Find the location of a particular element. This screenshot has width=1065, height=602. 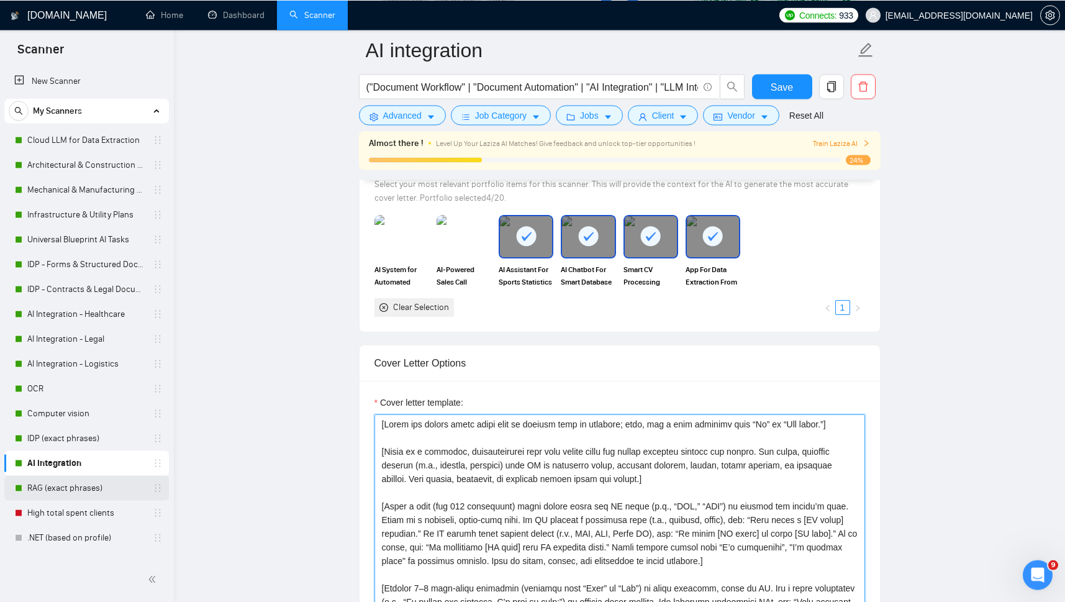

img: logo is located at coordinates (15, 16).